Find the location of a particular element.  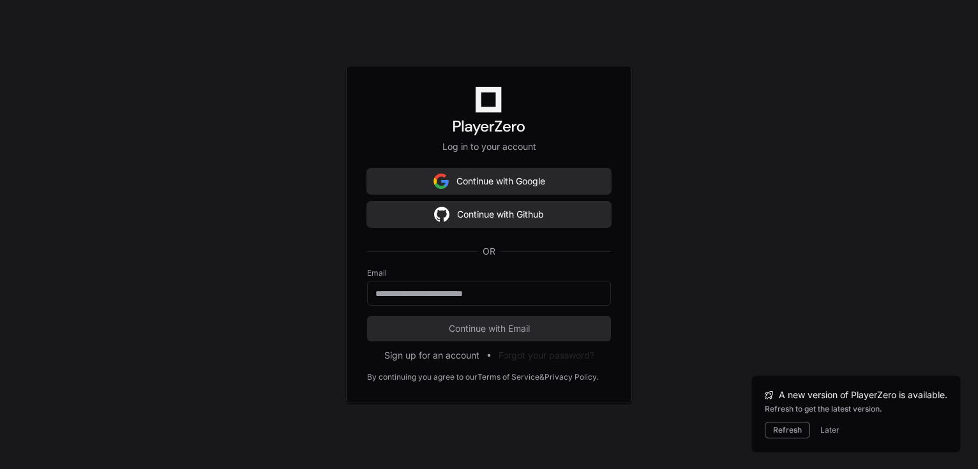

button: Continue with Google is located at coordinates (489, 181).